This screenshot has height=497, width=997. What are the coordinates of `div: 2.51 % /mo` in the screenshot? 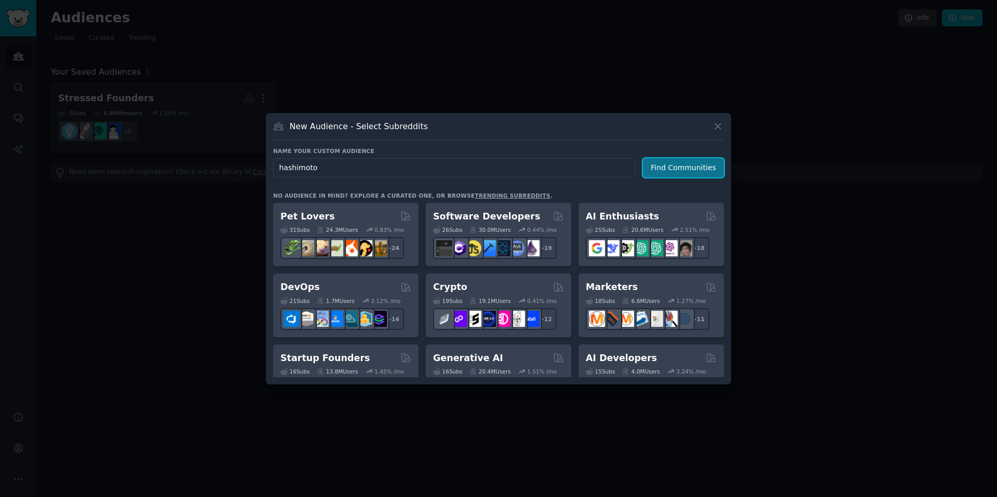 It's located at (694, 230).